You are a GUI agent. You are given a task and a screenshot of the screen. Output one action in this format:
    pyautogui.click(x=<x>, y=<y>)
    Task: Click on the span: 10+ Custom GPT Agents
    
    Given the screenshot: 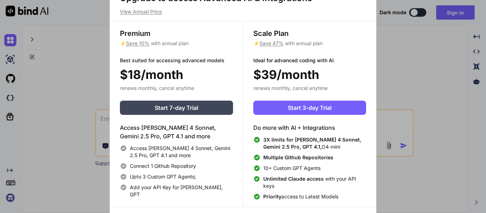 What is the action you would take?
    pyautogui.click(x=292, y=168)
    